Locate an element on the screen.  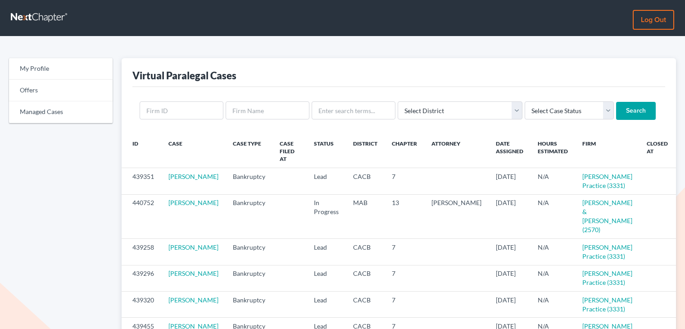
td: 439320 is located at coordinates (141, 304).